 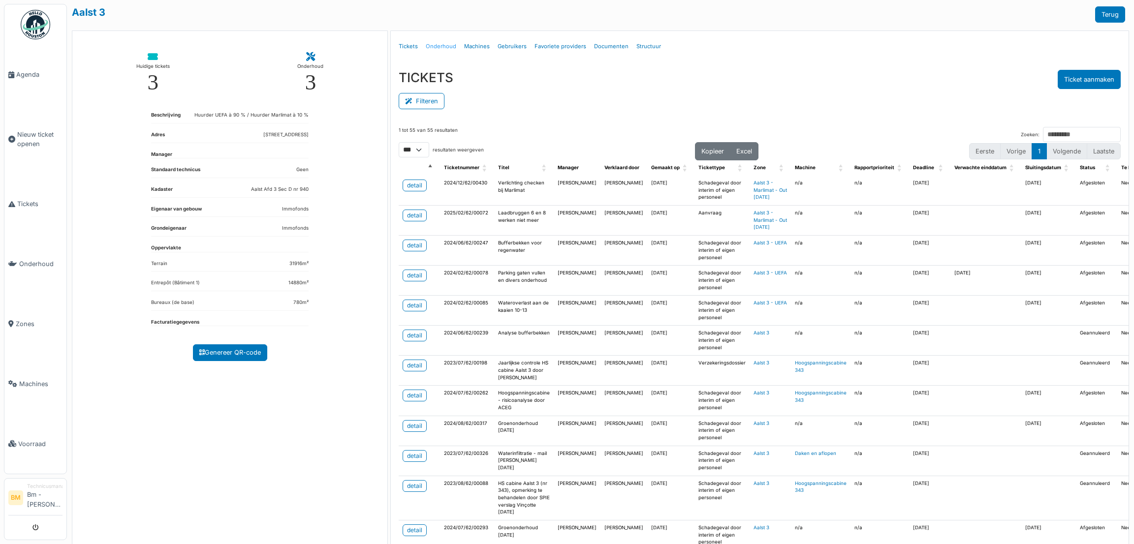 I want to click on td: 2024/02/62/00085, so click(x=467, y=310).